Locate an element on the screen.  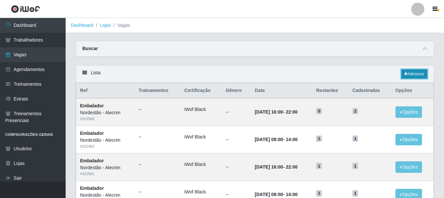
a: Adicionar is located at coordinates (414, 74).